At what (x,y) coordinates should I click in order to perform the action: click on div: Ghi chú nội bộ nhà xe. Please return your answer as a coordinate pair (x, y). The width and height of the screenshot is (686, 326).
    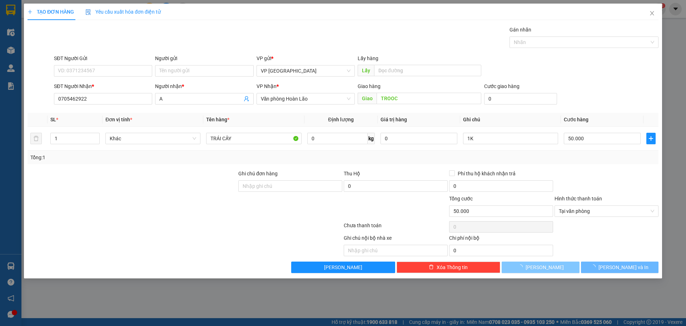
    Looking at the image, I should click on (396, 239).